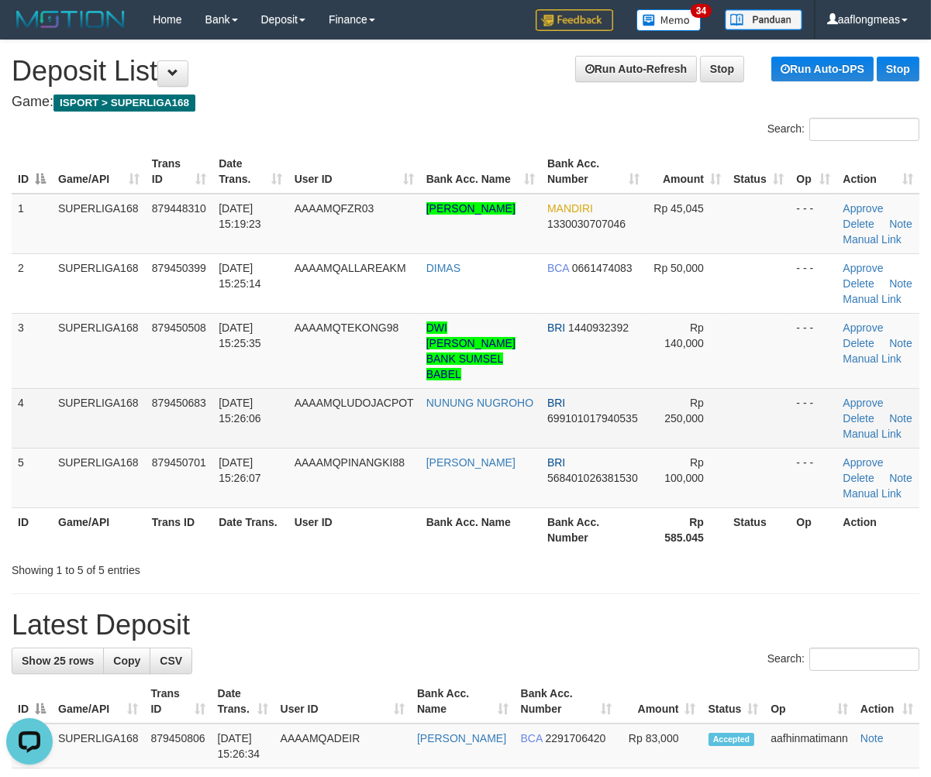 This screenshot has width=931, height=777. Describe the element at coordinates (758, 171) in the screenshot. I see `th: Status: activate to sort column ascending` at that location.